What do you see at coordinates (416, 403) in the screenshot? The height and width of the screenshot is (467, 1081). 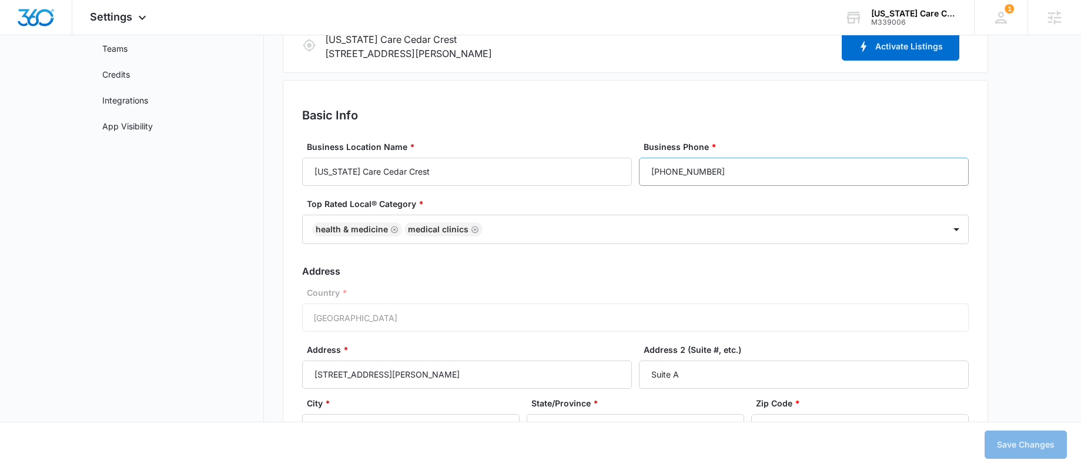 I see `label: City` at bounding box center [416, 403].